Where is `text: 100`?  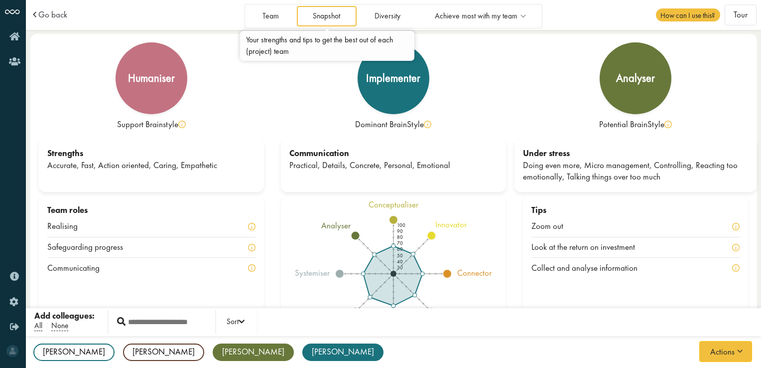
text: 100 is located at coordinates (401, 225).